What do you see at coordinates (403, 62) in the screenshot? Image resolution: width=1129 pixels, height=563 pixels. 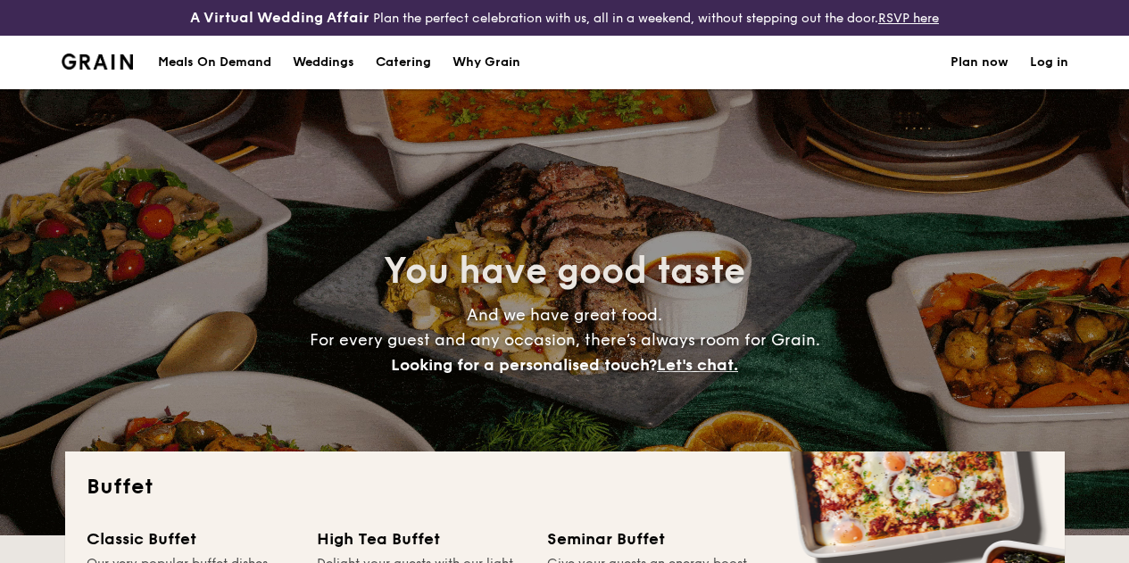 I see `a: Catering` at bounding box center [403, 62].